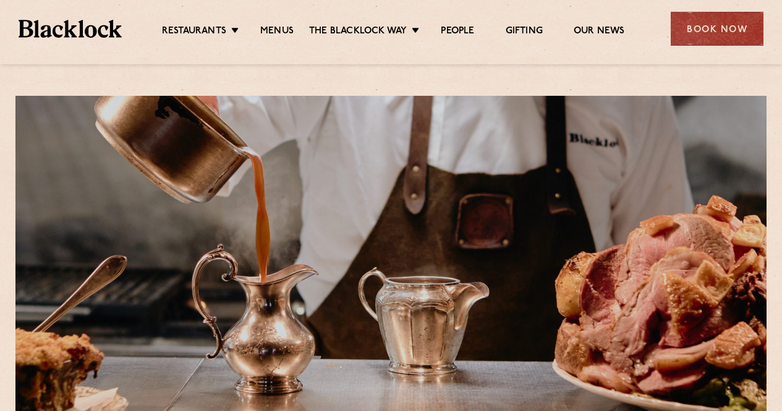 This screenshot has height=411, width=782. I want to click on a: Menus, so click(277, 32).